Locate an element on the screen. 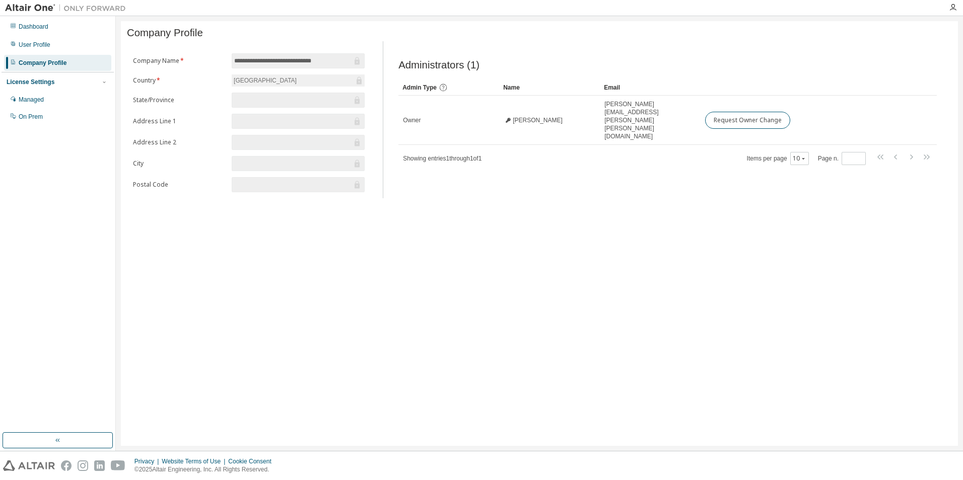  div: Dashboard is located at coordinates (33, 27).